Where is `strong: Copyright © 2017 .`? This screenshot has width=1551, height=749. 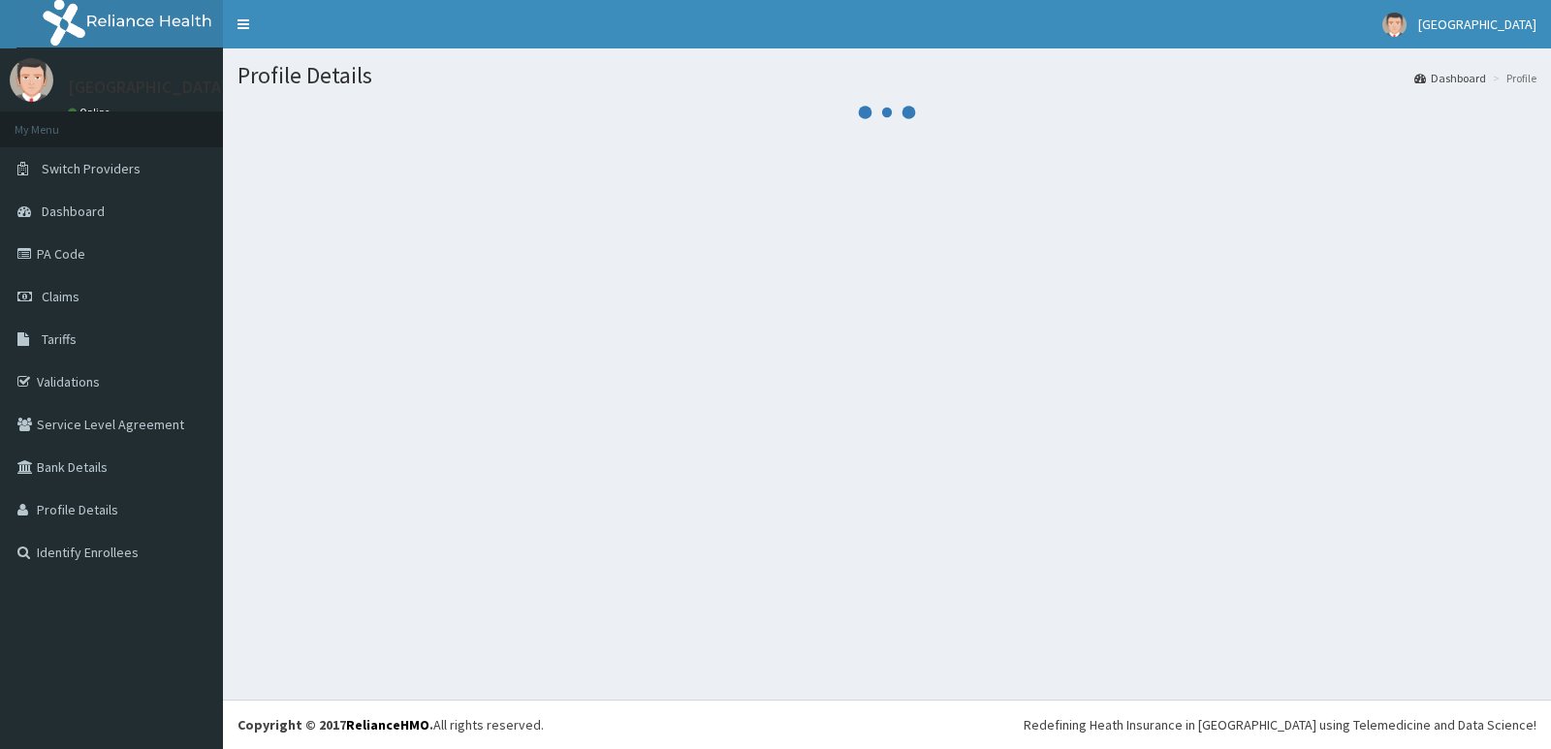 strong: Copyright © 2017 . is located at coordinates (335, 725).